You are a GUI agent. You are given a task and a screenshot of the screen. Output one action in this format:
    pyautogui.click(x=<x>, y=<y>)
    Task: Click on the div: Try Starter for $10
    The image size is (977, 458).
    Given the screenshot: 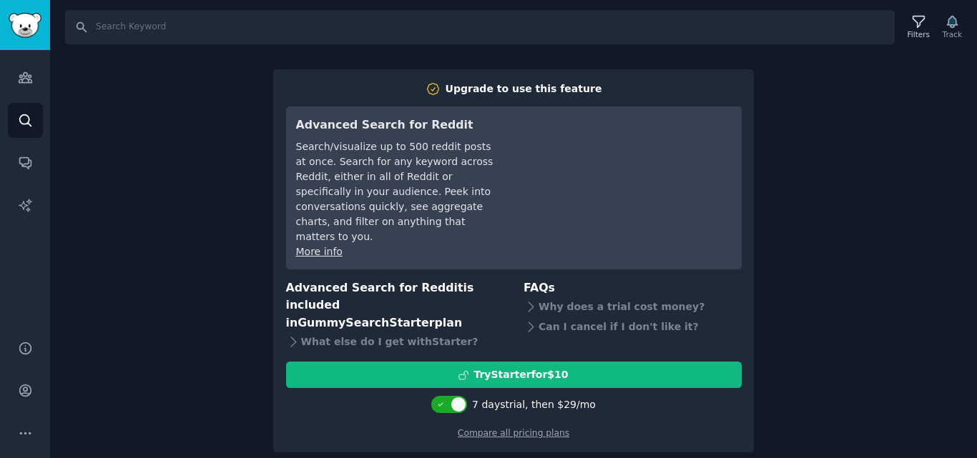 What is the action you would take?
    pyautogui.click(x=521, y=375)
    